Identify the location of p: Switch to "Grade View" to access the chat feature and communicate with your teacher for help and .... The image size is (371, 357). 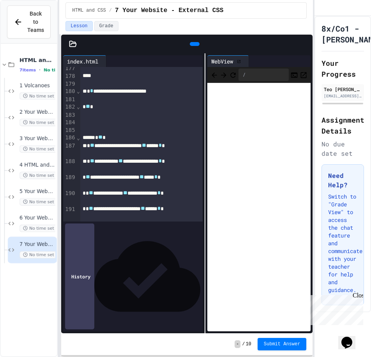
(343, 244).